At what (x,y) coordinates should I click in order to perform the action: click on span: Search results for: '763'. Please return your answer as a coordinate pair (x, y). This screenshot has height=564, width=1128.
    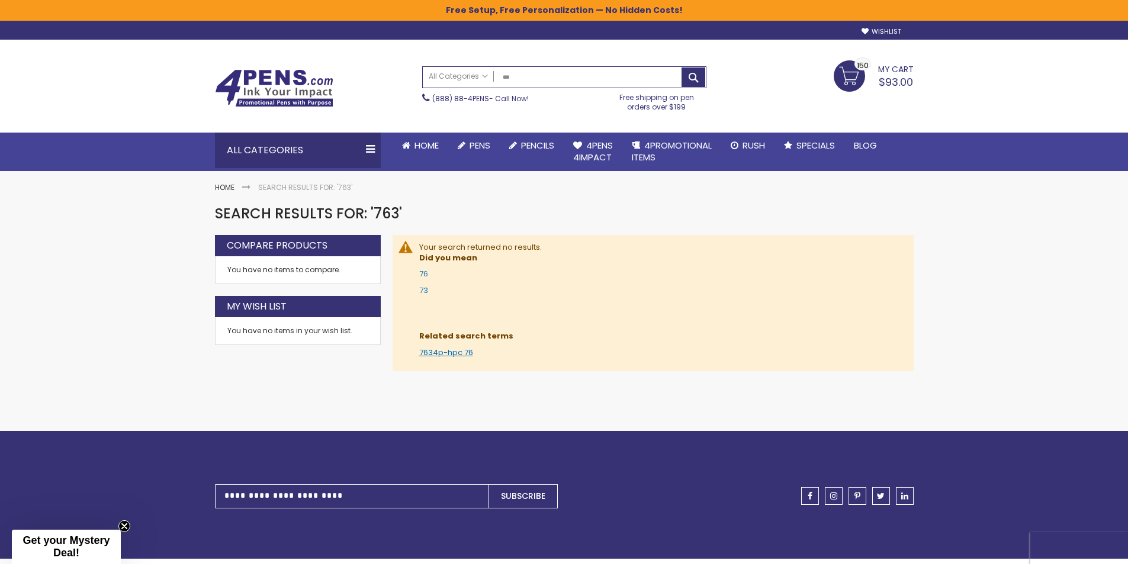
    Looking at the image, I should click on (308, 213).